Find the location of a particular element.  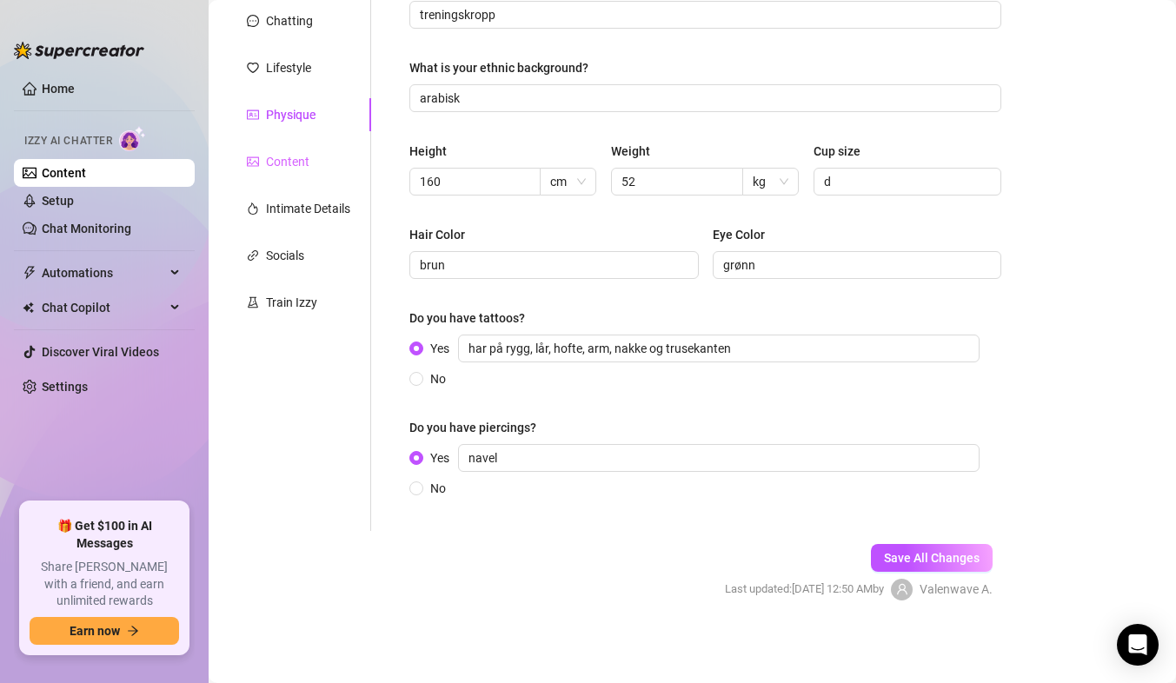

span: Izzy AI Chatter is located at coordinates (68, 141).